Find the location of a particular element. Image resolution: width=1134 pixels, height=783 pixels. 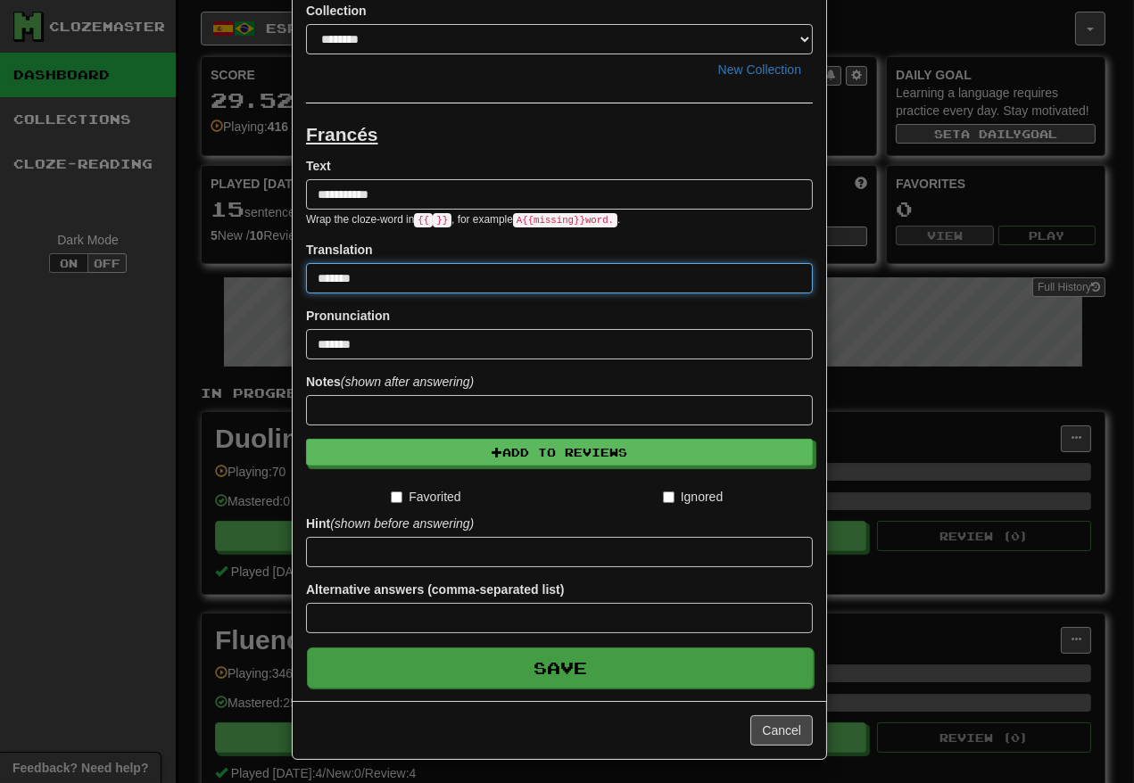

button: Add to Reviews is located at coordinates (559, 452).